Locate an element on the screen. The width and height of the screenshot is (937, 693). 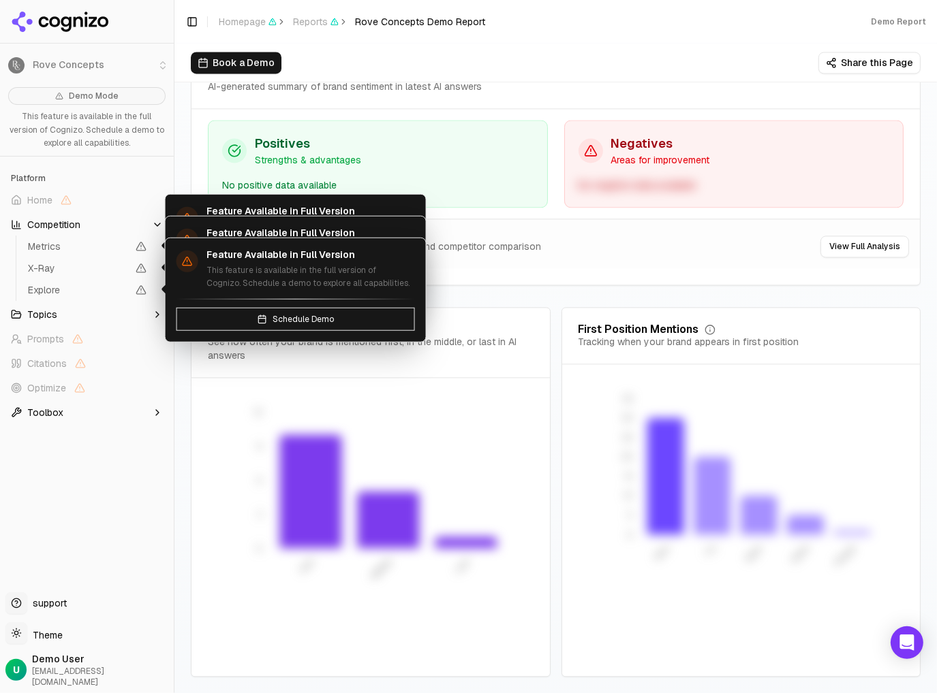
tspan: 35 is located at coordinates (627, 398).